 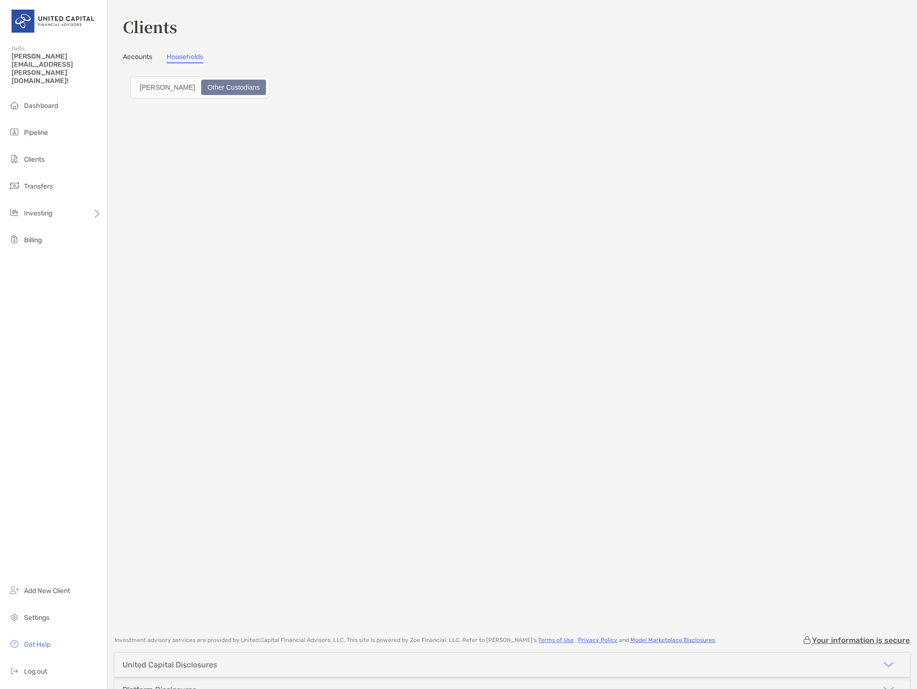 I want to click on span: Get Help, so click(x=37, y=645).